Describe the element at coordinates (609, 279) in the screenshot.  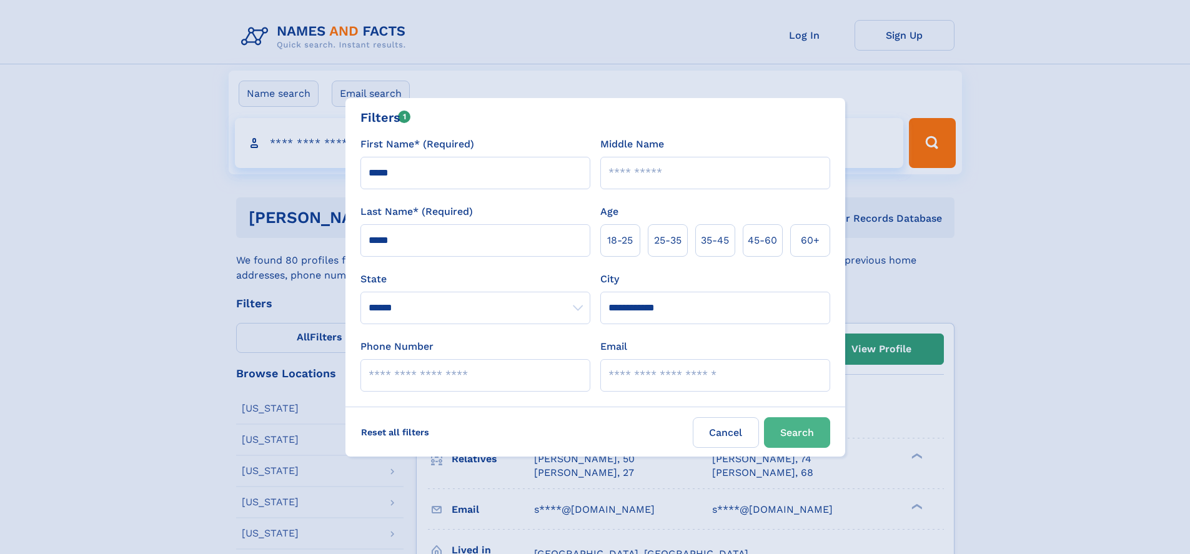
I see `label: City` at that location.